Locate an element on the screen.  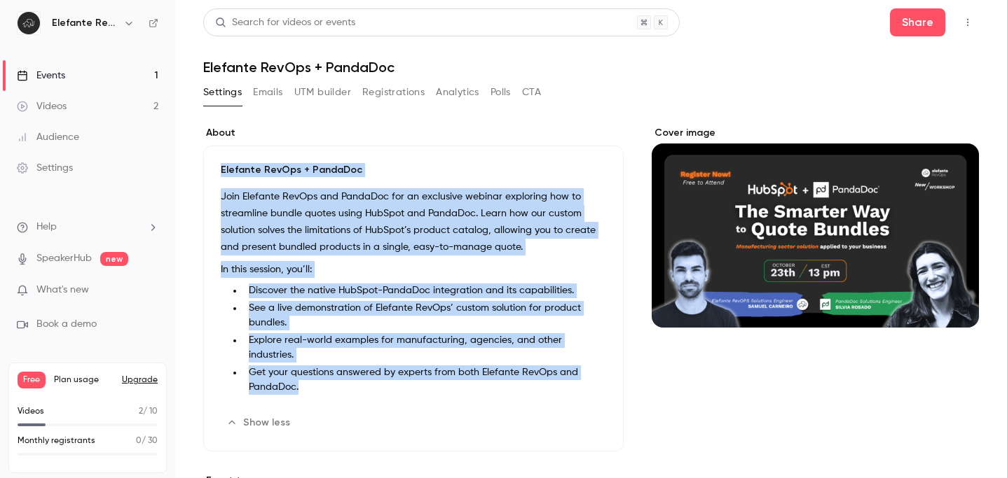
button: Share is located at coordinates (917, 22).